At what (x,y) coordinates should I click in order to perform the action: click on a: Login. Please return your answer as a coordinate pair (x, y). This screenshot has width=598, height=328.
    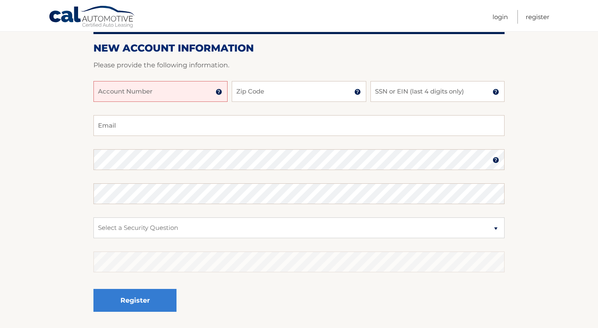
    Looking at the image, I should click on (500, 17).